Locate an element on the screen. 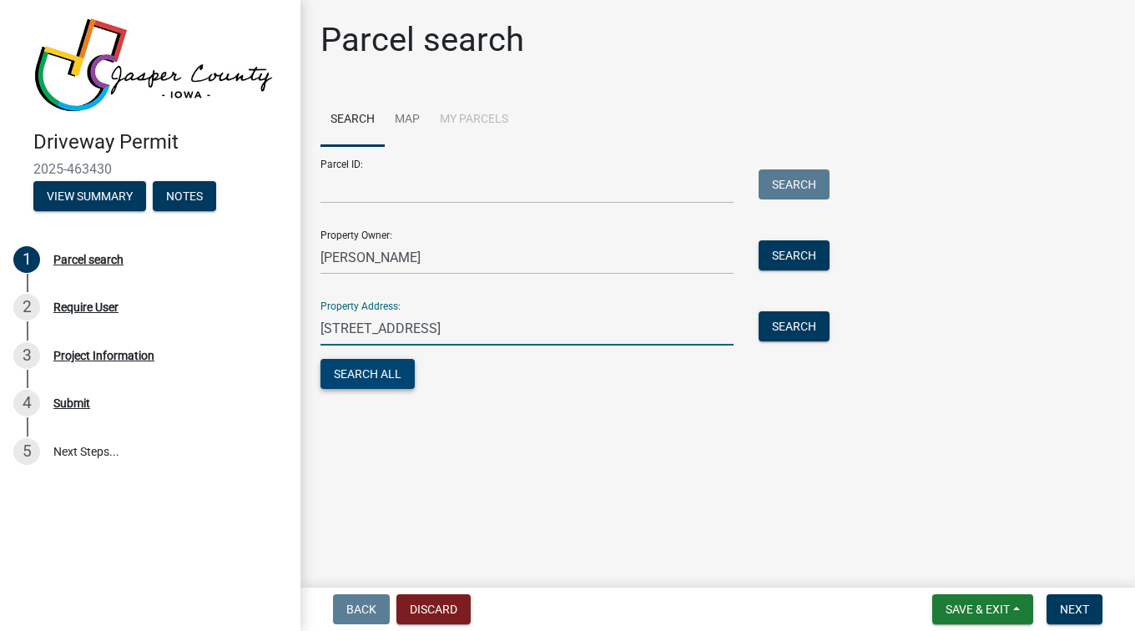  a: Map is located at coordinates (407, 120).